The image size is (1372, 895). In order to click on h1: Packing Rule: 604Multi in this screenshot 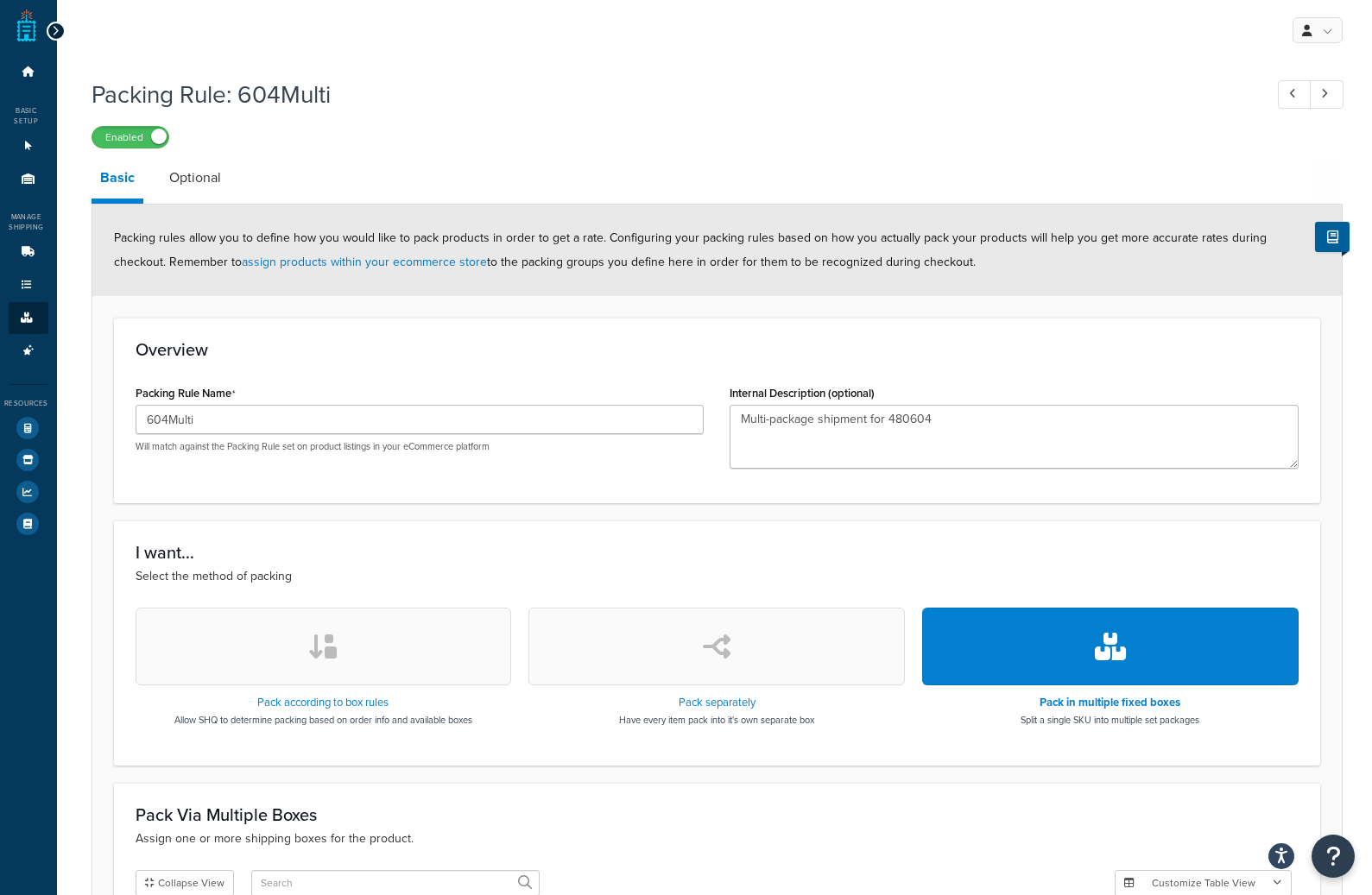, I will do `click(669, 94)`.